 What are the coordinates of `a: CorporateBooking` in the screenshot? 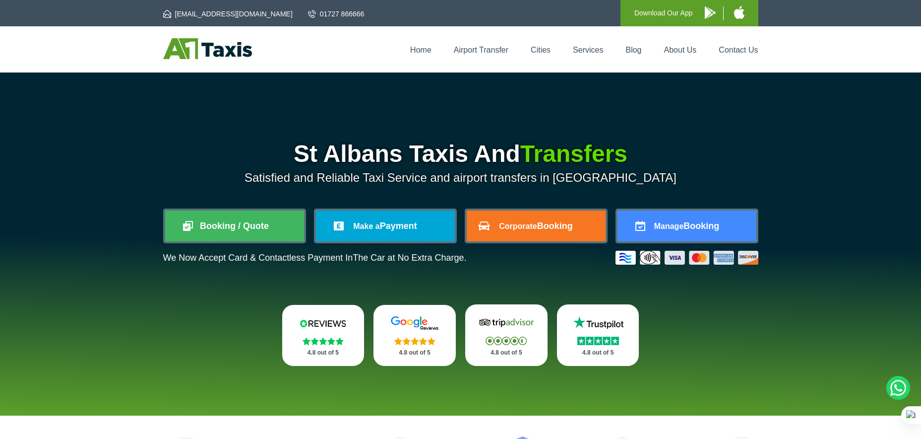 It's located at (536, 226).